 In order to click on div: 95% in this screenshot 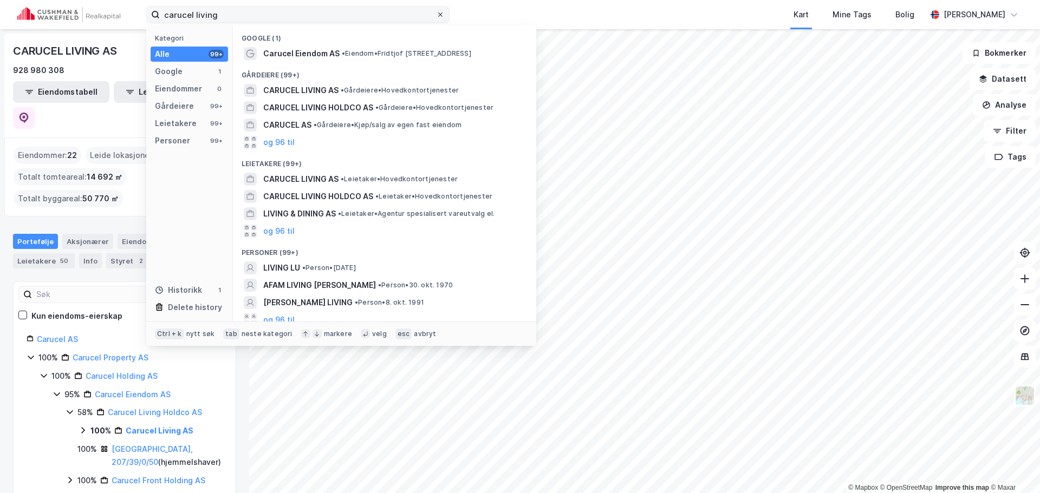, I will do `click(72, 395)`.